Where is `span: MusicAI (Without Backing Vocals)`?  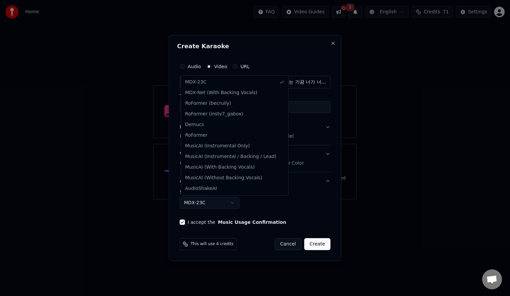
span: MusicAI (Without Backing Vocals) is located at coordinates (224, 178).